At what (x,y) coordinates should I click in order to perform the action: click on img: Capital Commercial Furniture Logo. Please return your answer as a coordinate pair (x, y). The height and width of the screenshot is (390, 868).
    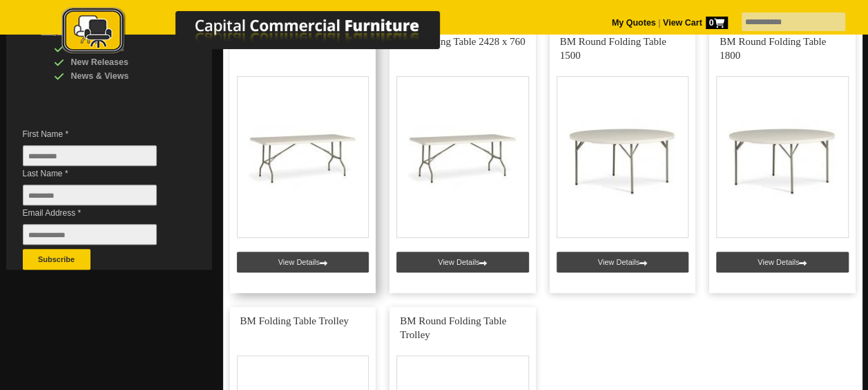
    Looking at the image, I should click on (265, 32).